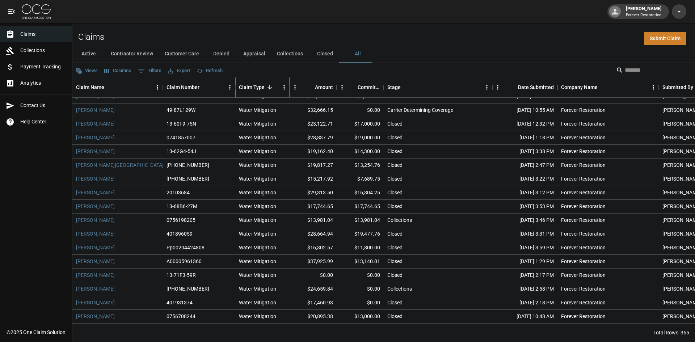  What do you see at coordinates (313, 289) in the screenshot?
I see `div: $24,659.84` at bounding box center [313, 289].